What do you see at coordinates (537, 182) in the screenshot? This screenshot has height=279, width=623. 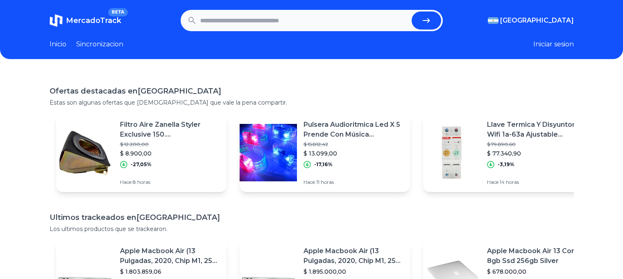 I see `p: Hace 14 horas` at bounding box center [537, 182].